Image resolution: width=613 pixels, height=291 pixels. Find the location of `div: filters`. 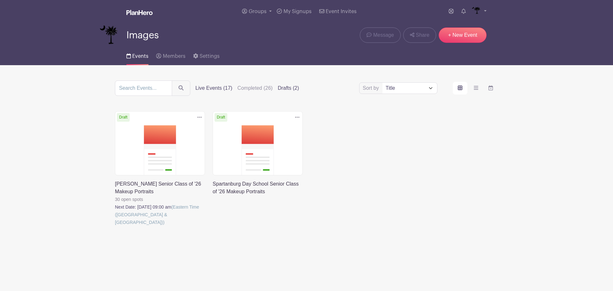

div: filters is located at coordinates (247, 88).